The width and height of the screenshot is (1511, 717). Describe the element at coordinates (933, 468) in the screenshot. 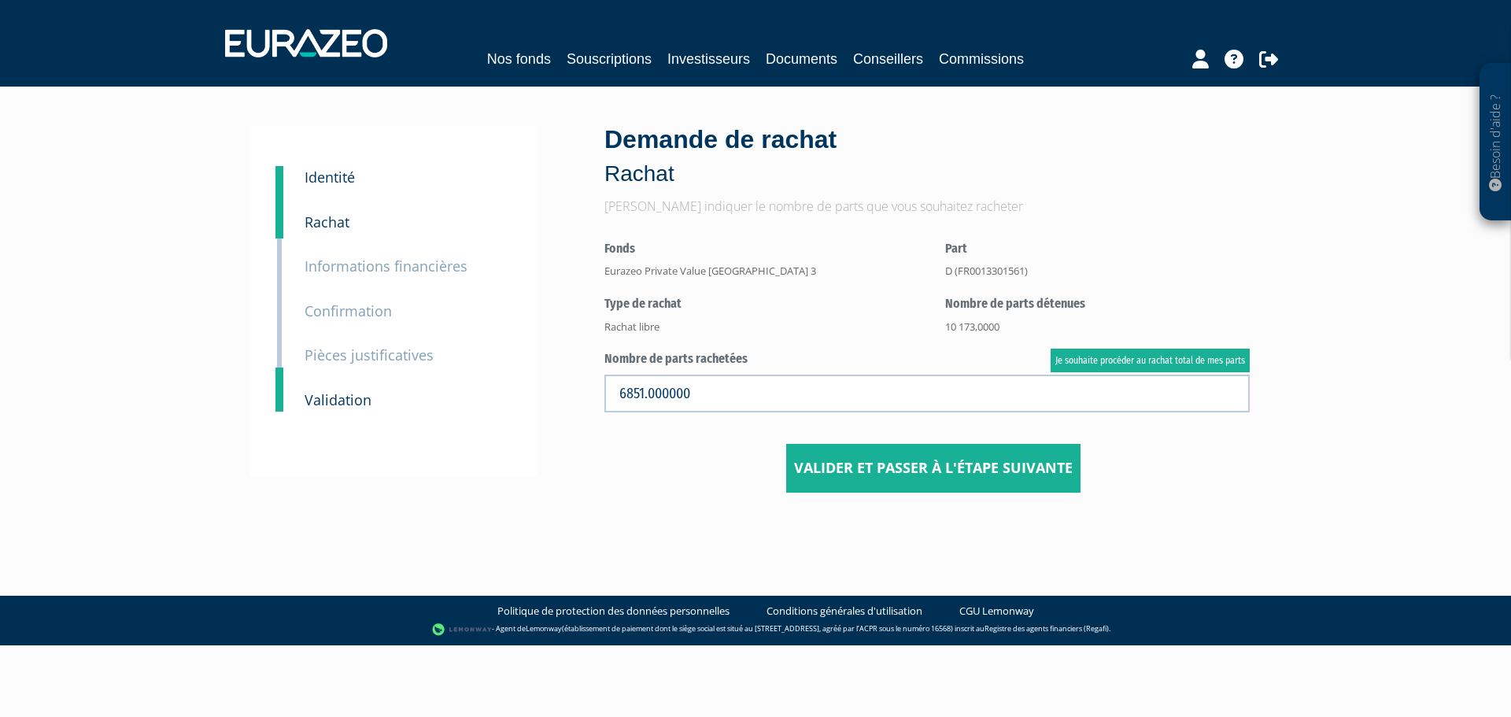

I see `button: Valider et passer à l'étape suivante` at that location.